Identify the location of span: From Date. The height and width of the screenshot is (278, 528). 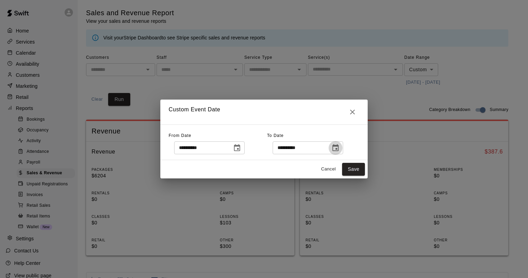
(180, 136).